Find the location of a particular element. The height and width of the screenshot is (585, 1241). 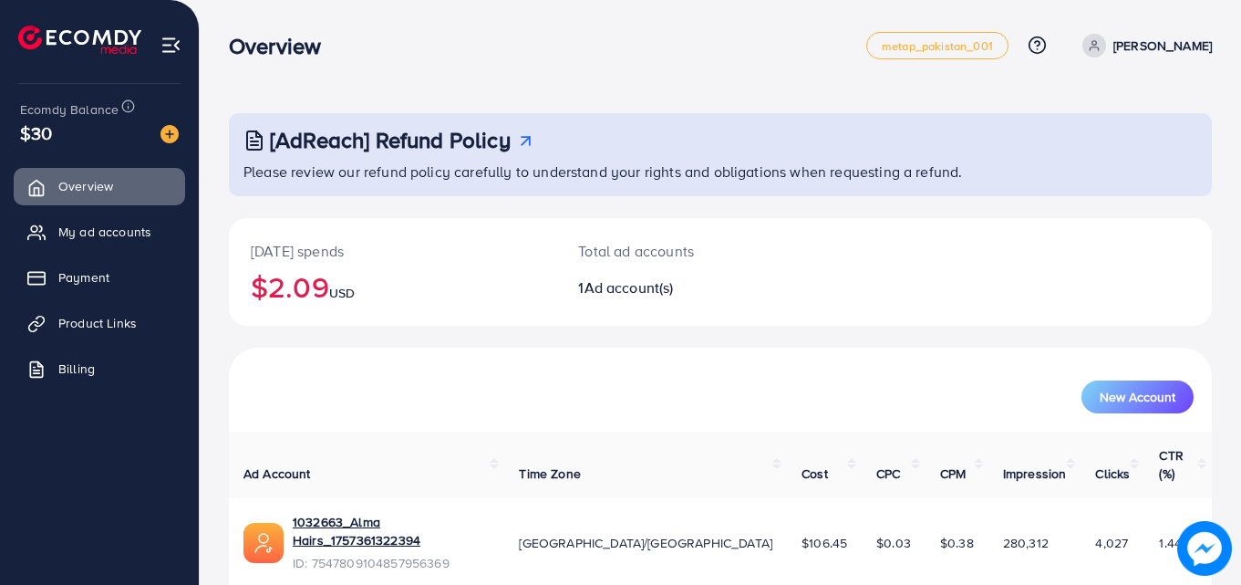

span: Billing is located at coordinates (77, 368).